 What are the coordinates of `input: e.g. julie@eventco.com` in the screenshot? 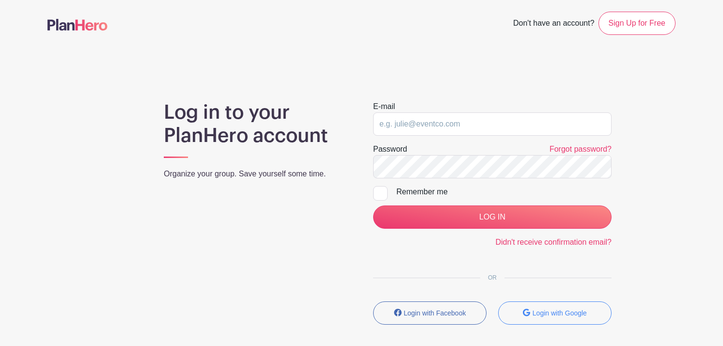 It's located at (492, 124).